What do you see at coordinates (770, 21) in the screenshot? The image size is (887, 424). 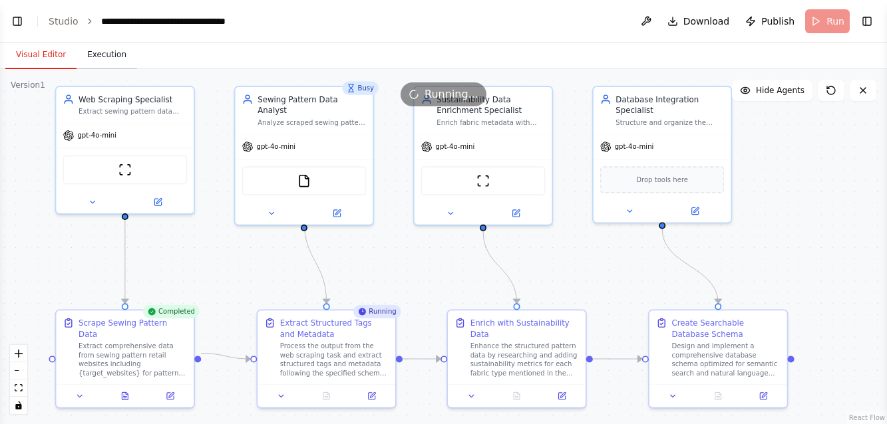 I see `button: Publish` at bounding box center [770, 21].